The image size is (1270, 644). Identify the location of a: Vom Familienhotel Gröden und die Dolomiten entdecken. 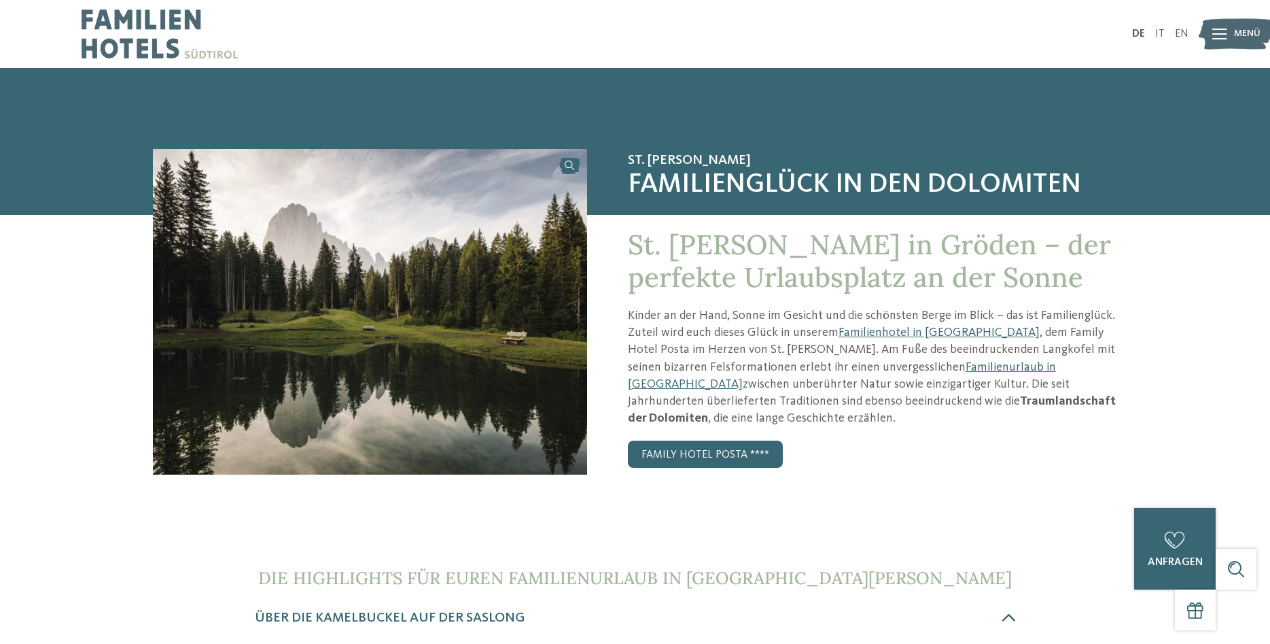
(370, 311).